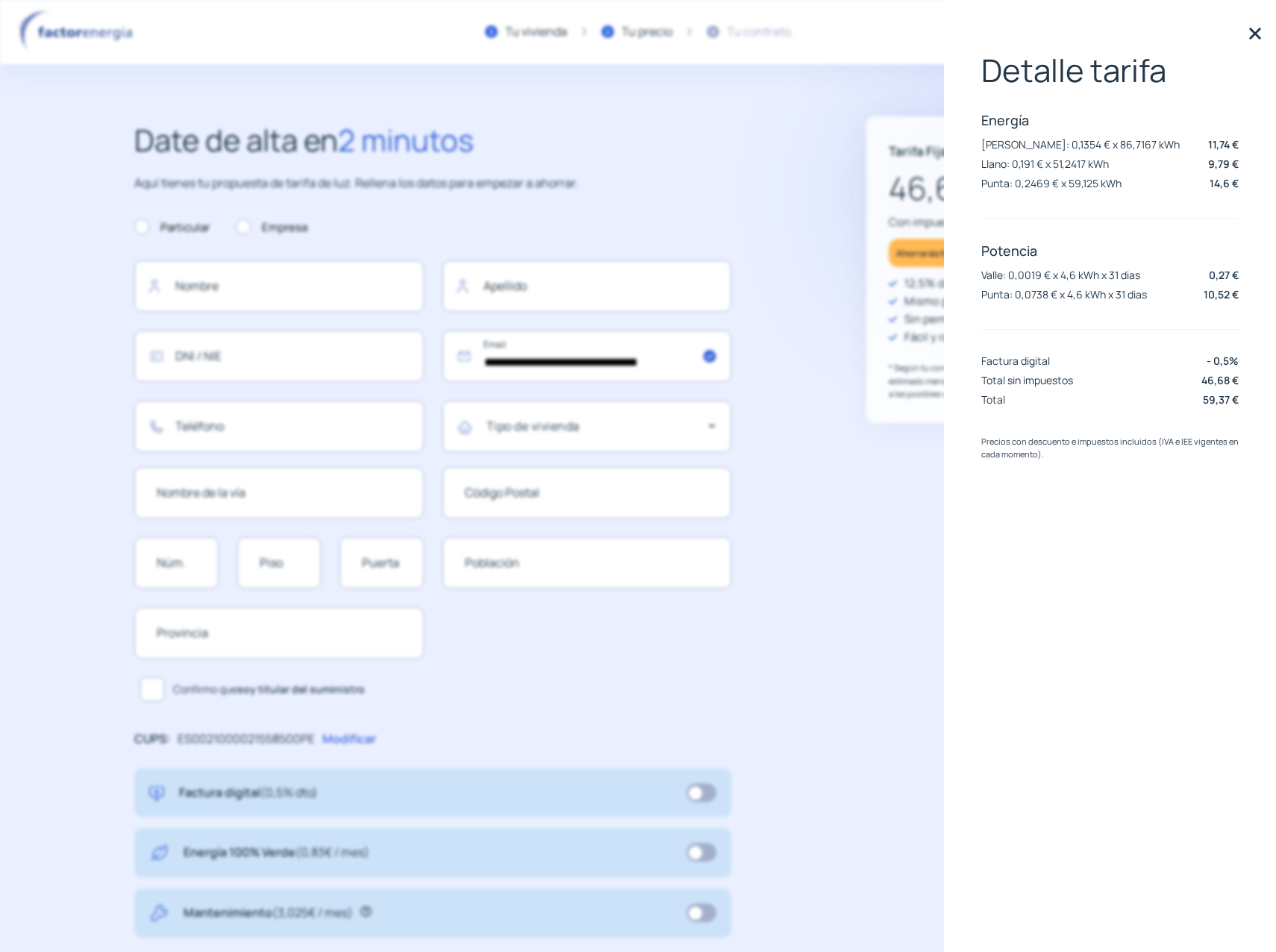  Describe the element at coordinates (172, 227) in the screenshot. I see `label: Particular` at that location.